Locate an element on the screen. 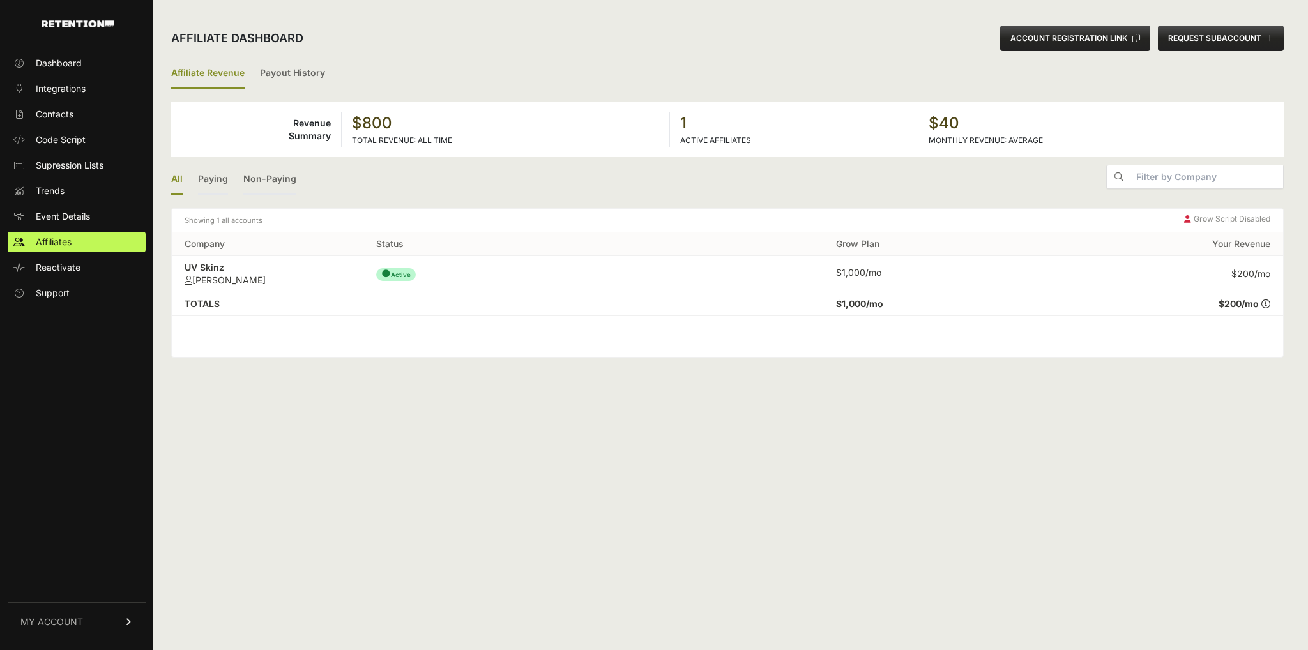 Image resolution: width=1308 pixels, height=650 pixels. a: Paying is located at coordinates (213, 179).